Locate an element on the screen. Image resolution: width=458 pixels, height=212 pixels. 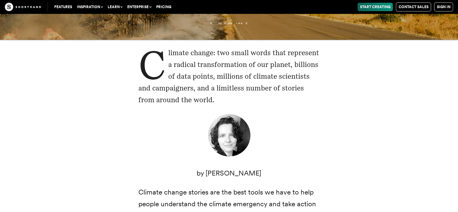
a: Sign in is located at coordinates (443, 7).